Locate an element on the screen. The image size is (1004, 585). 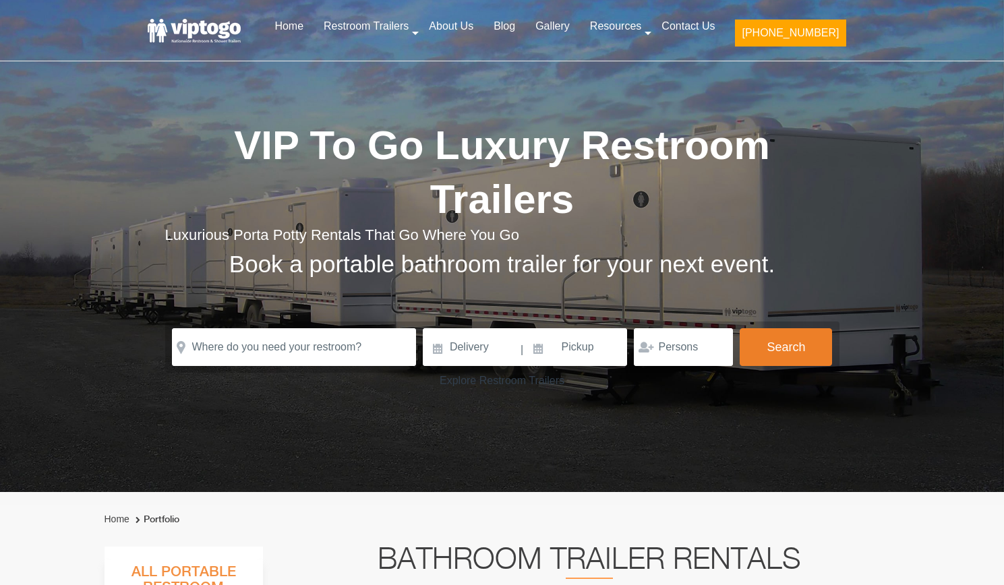
span: Luxurious Porta Potty Rentals That Go Where You Go is located at coordinates (342, 235).